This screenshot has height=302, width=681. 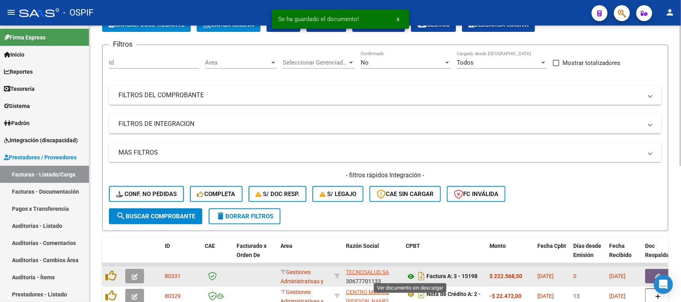 What do you see at coordinates (217, 255) in the screenshot?
I see `datatable-header-cell: CAE` at bounding box center [217, 255].